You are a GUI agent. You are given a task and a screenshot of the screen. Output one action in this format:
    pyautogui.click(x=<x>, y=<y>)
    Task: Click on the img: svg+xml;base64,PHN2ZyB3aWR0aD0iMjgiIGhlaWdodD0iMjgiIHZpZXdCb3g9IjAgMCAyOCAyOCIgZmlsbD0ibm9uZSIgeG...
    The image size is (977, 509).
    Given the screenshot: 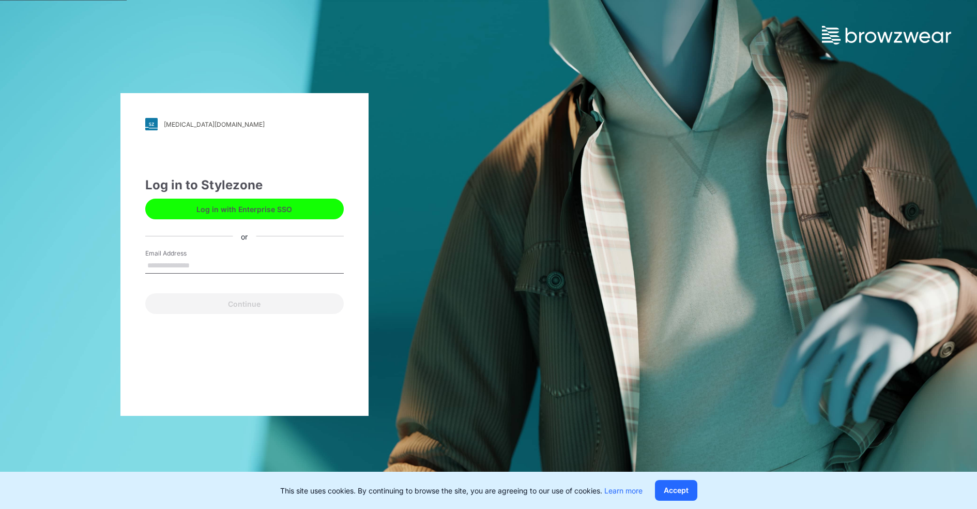 What is the action you would take?
    pyautogui.click(x=151, y=124)
    